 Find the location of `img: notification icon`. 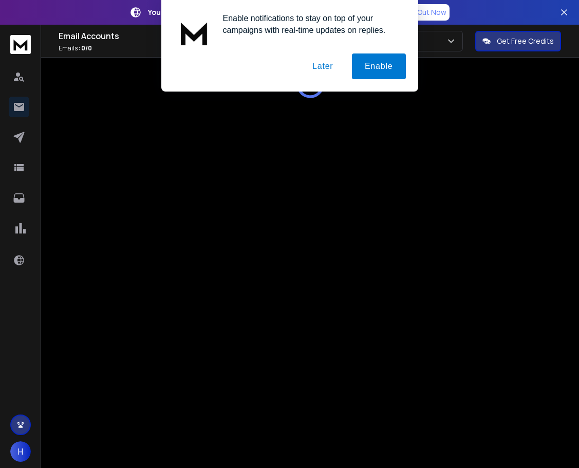

img: notification icon is located at coordinates (194, 33).